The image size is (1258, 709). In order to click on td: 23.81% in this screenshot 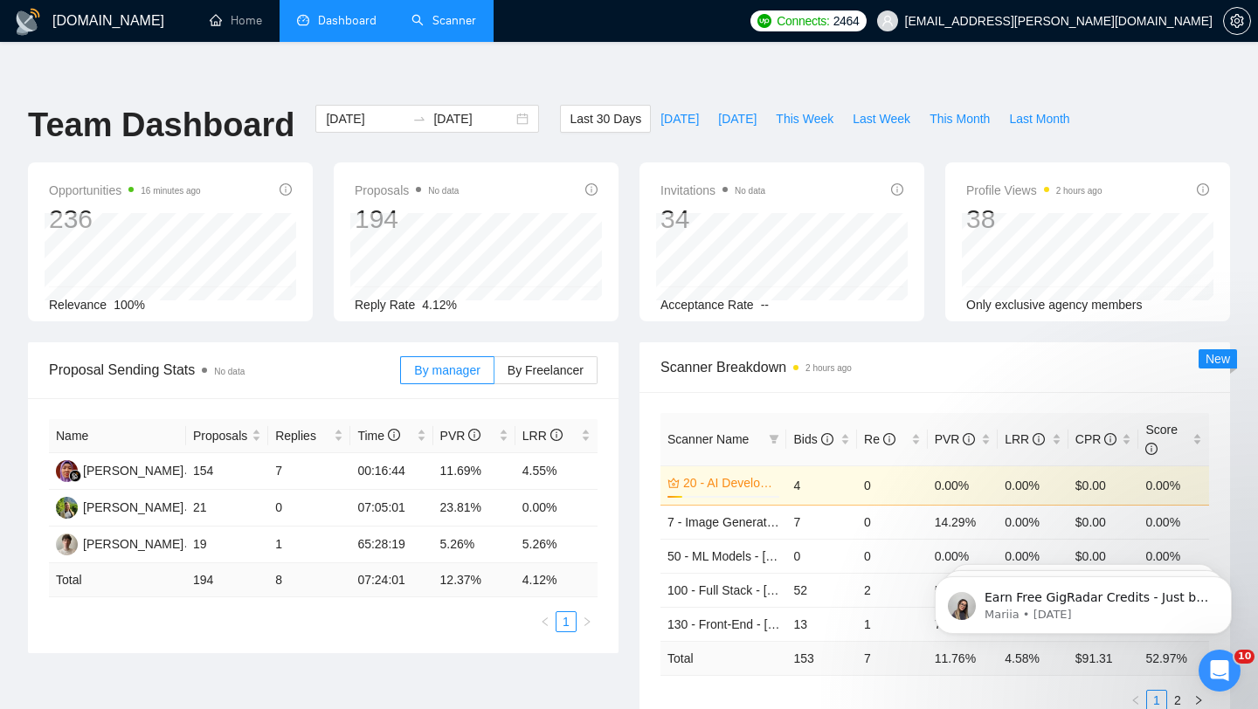, I will do `click(474, 508)`.